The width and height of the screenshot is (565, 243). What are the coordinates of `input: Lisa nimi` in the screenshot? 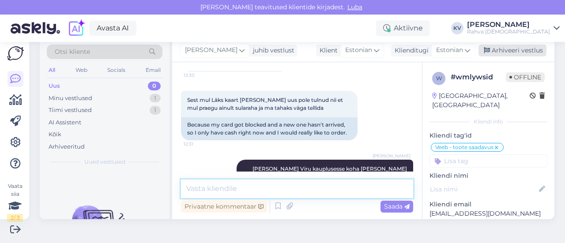 It's located at (483, 189).